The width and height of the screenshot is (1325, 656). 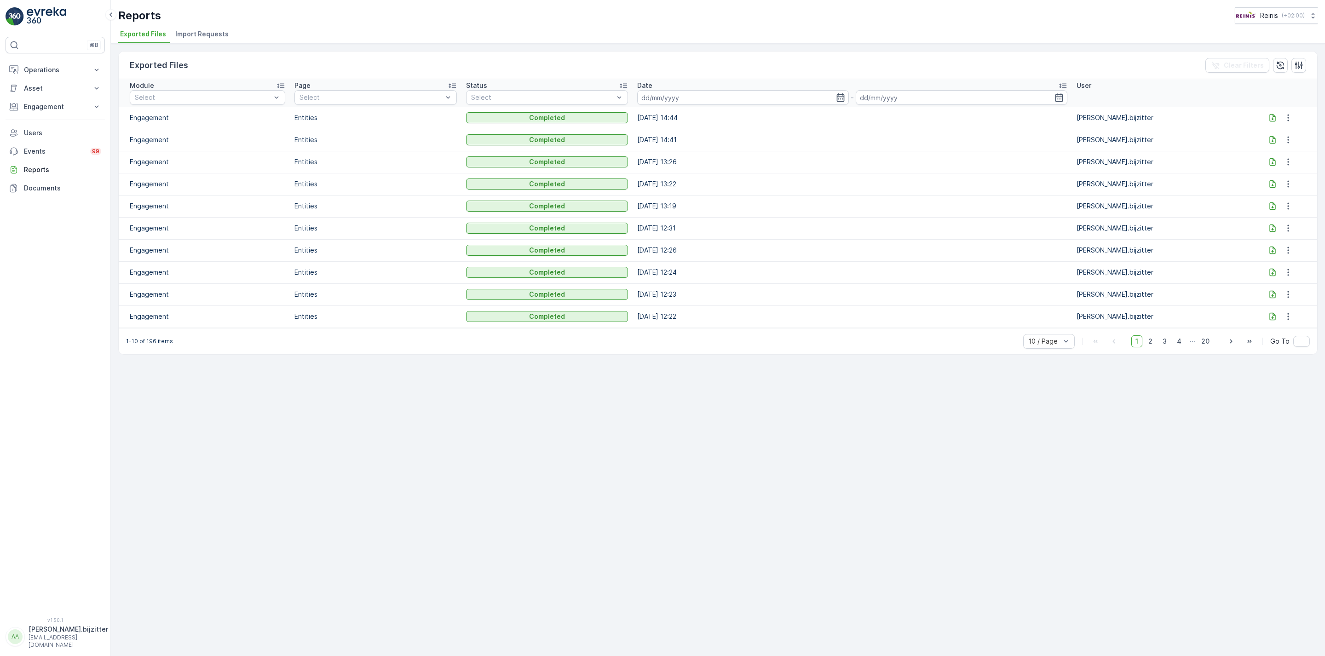 What do you see at coordinates (55, 188) in the screenshot?
I see `a: Documents` at bounding box center [55, 188].